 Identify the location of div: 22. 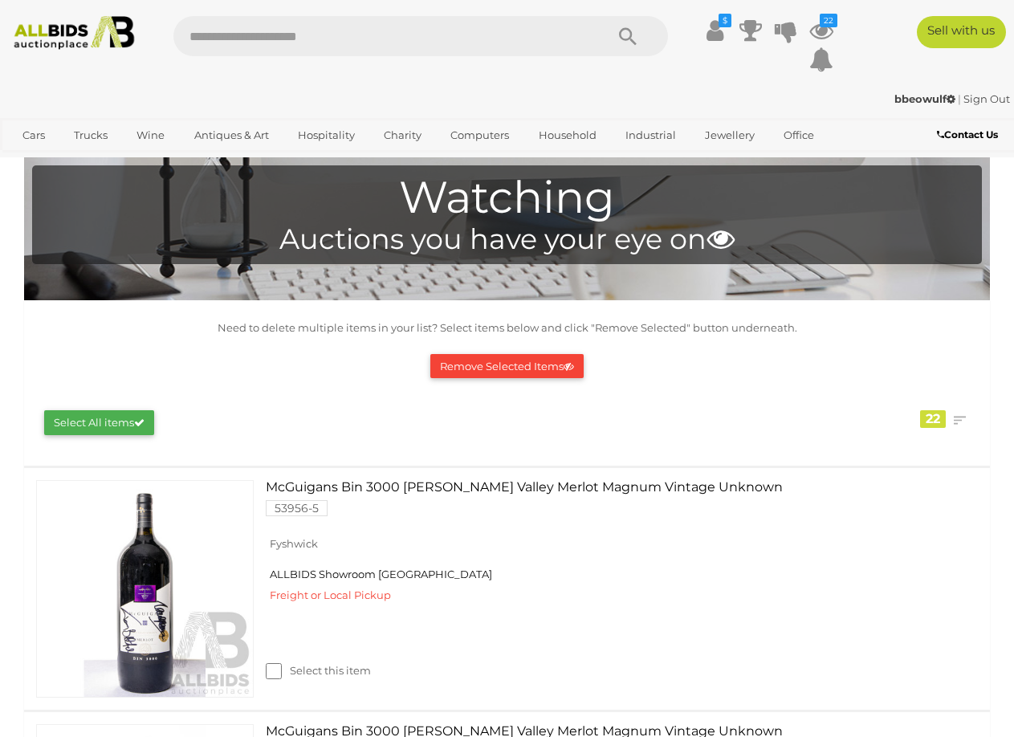
(932, 419).